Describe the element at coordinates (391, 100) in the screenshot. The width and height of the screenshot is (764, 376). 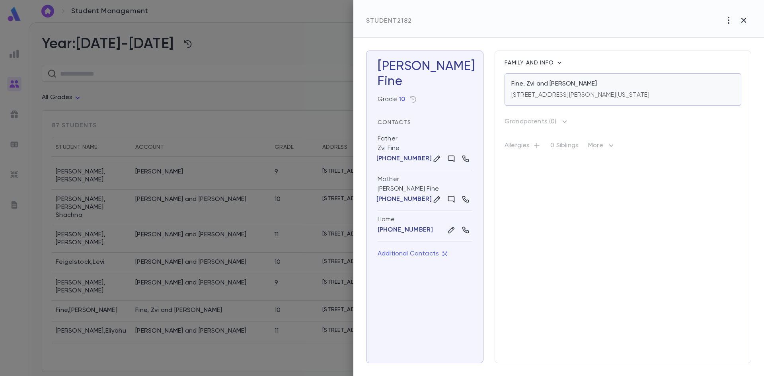
I see `div: Grade` at that location.